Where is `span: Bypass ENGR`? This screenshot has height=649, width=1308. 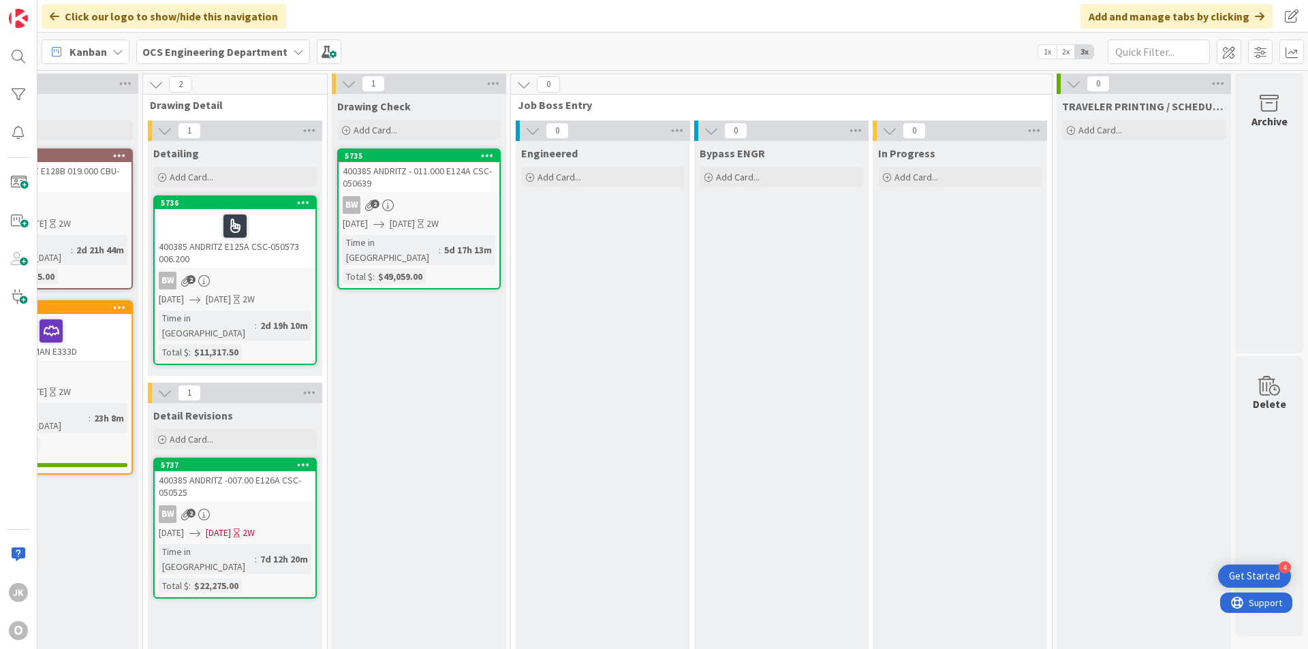
span: Bypass ENGR is located at coordinates (732, 153).